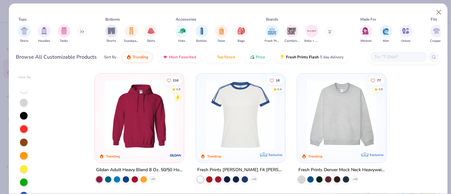 Image resolution: width=451 pixels, height=194 pixels. What do you see at coordinates (179, 57) in the screenshot?
I see `button: Most Favorited` at bounding box center [179, 57].